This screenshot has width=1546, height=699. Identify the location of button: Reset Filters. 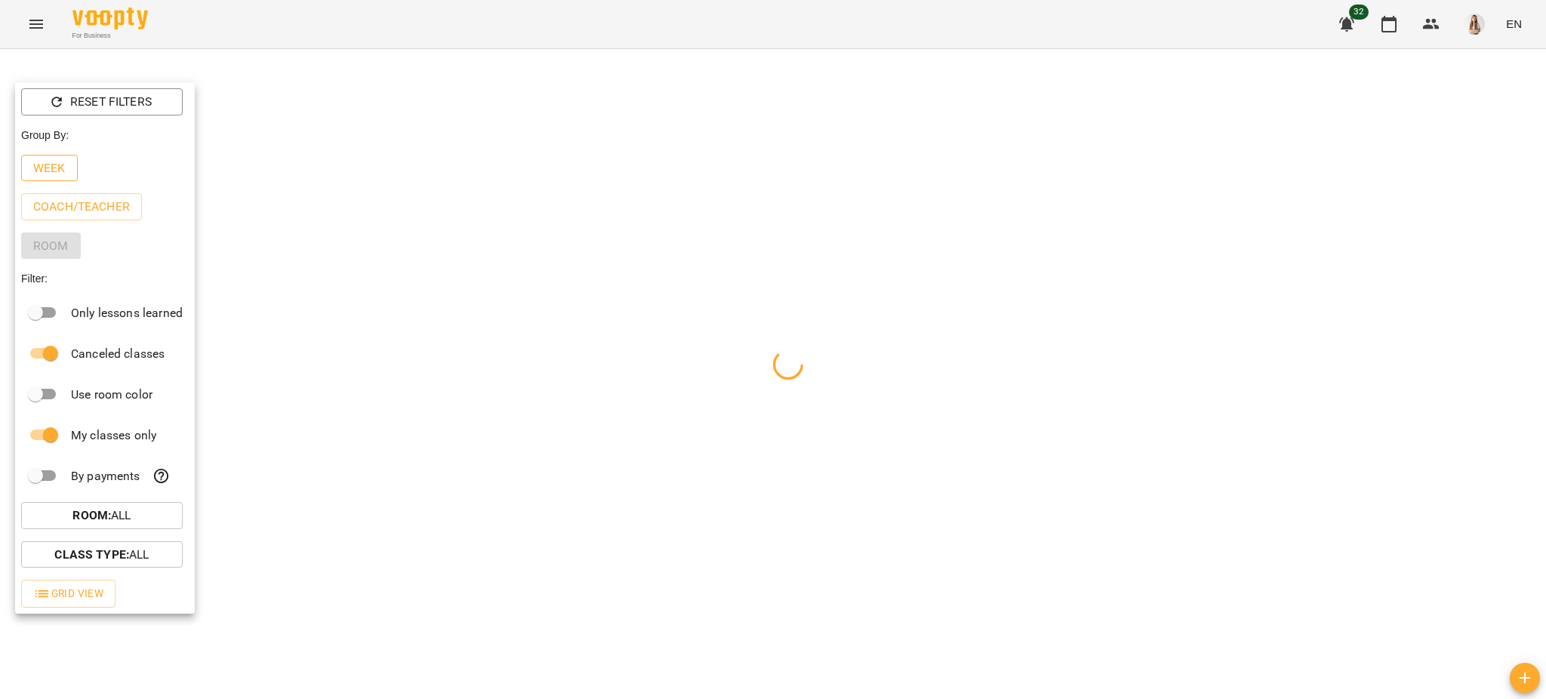
(102, 102).